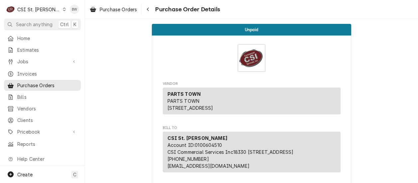 This screenshot has width=418, height=183. I want to click on img: Logo, so click(251, 58).